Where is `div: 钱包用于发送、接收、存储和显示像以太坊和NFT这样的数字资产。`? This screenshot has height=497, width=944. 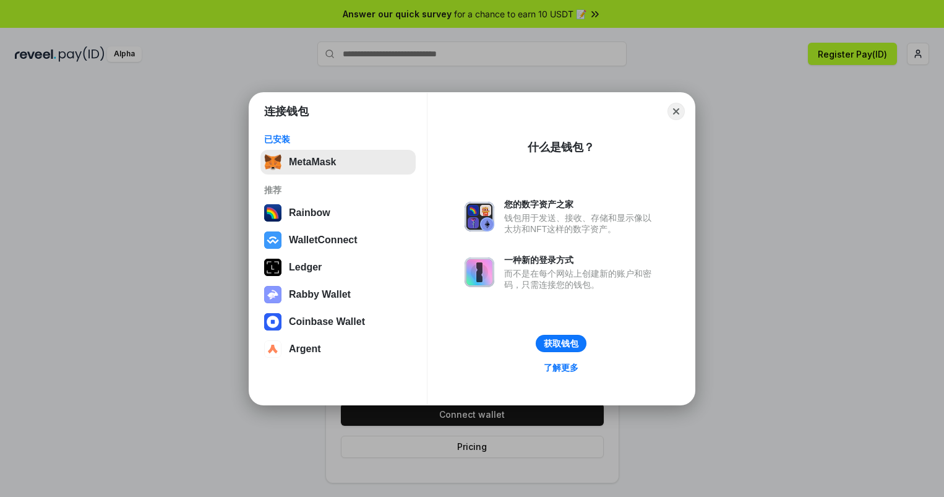
div: 钱包用于发送、接收、存储和显示像以太坊和NFT这样的数字资产。 is located at coordinates (581, 223).